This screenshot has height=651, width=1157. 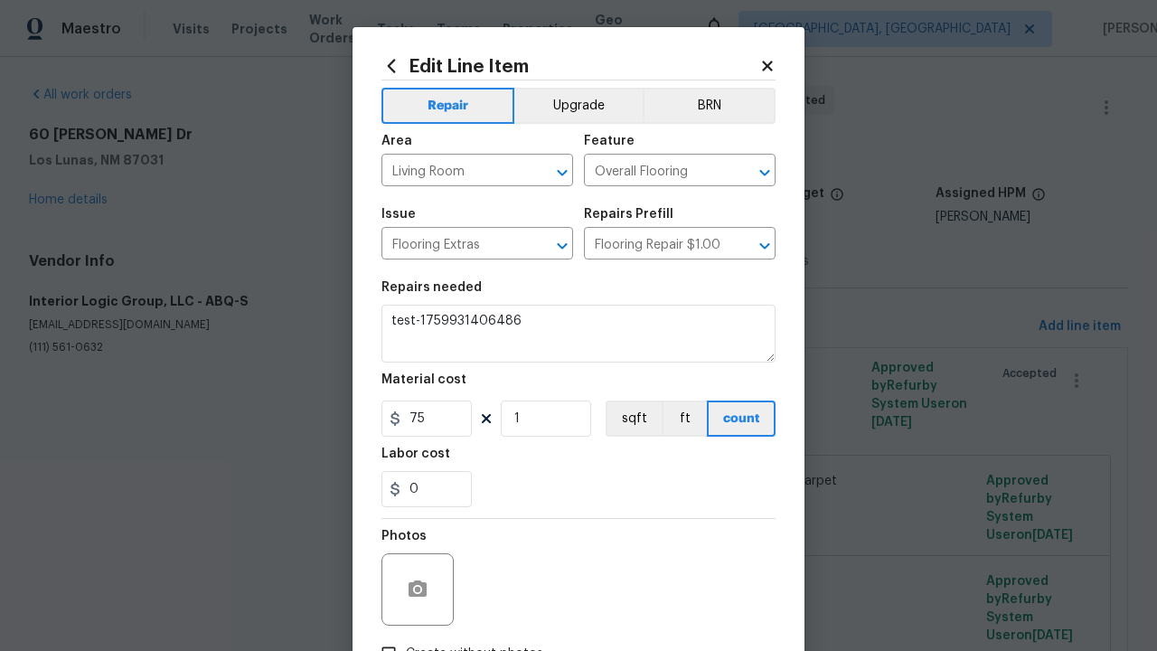 What do you see at coordinates (404, 536) in the screenshot?
I see `h5: Photos` at bounding box center [404, 536].